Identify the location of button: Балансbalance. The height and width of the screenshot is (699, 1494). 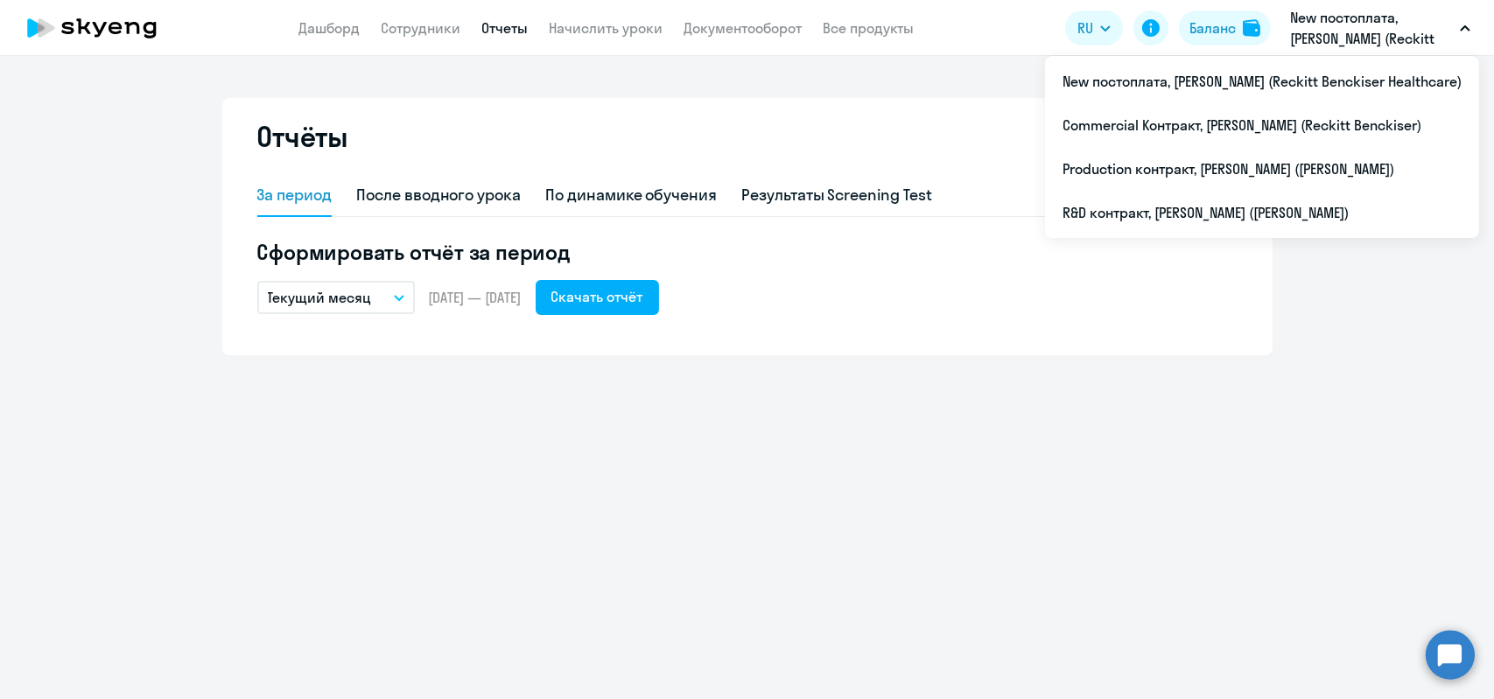
(1225, 28).